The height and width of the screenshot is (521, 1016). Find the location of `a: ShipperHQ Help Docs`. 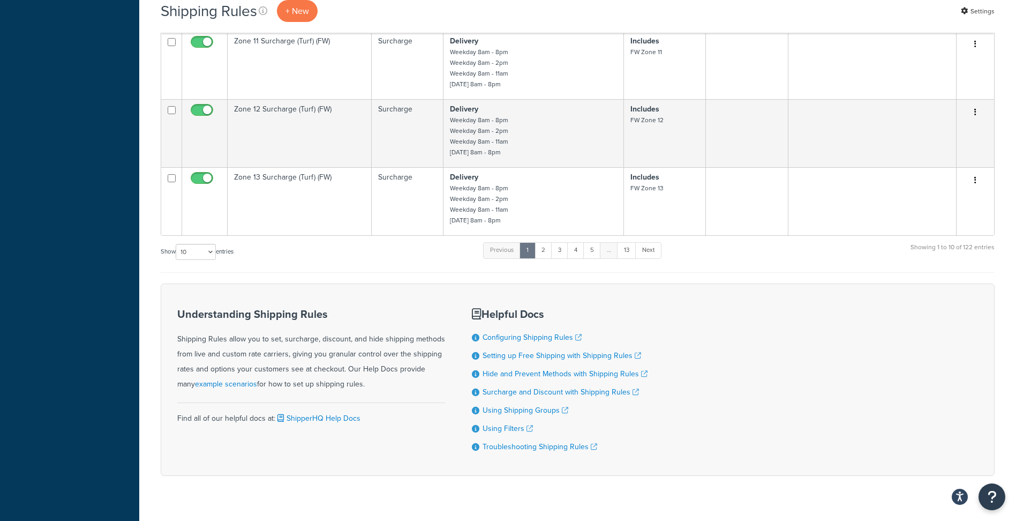

a: ShipperHQ Help Docs is located at coordinates (318, 418).